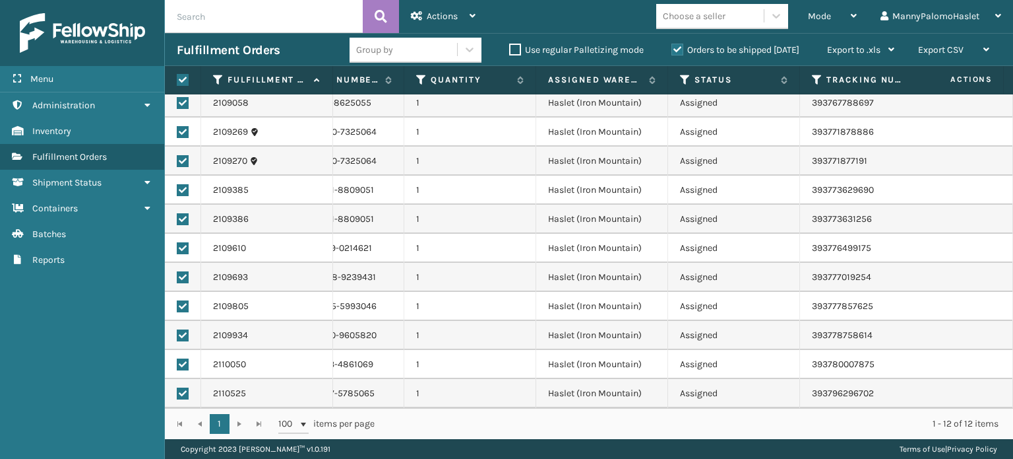  What do you see at coordinates (854, 49) in the screenshot?
I see `span: Export to .xls` at bounding box center [854, 49].